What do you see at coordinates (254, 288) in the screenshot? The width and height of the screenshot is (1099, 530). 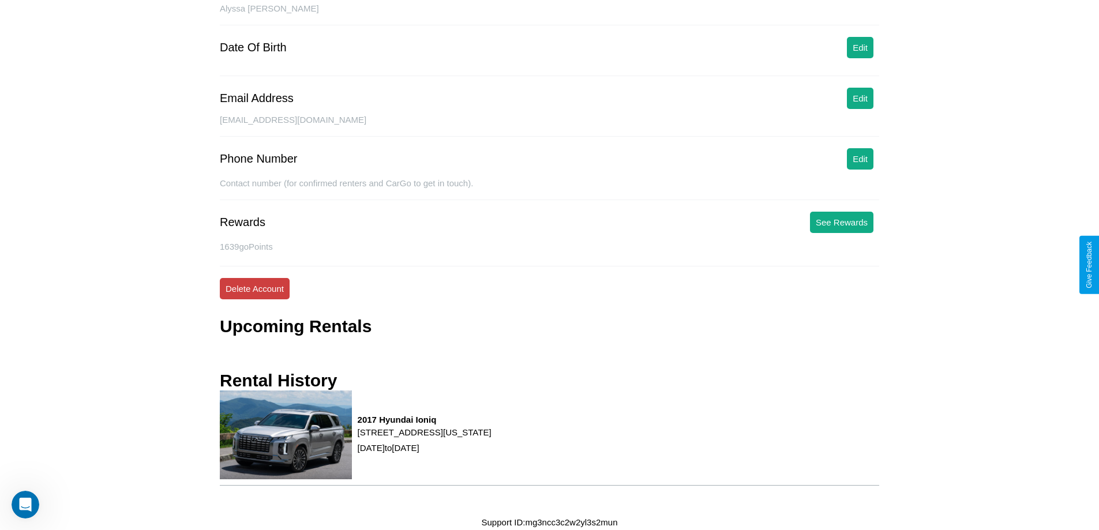 I see `button: Delete Account` at bounding box center [254, 288].